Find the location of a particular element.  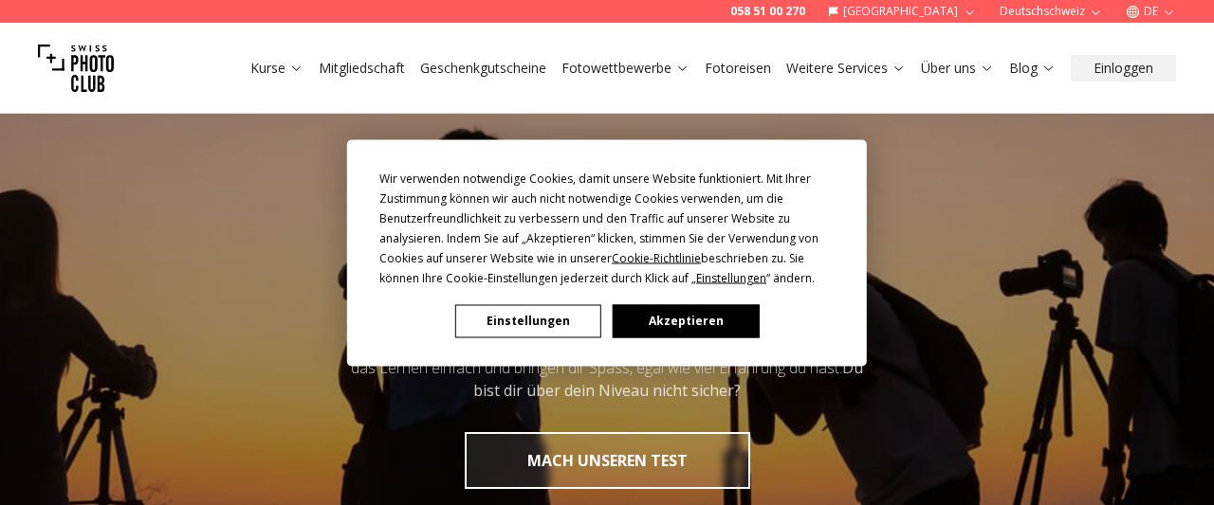

span: Cookie-Richtlinie is located at coordinates (656, 257).